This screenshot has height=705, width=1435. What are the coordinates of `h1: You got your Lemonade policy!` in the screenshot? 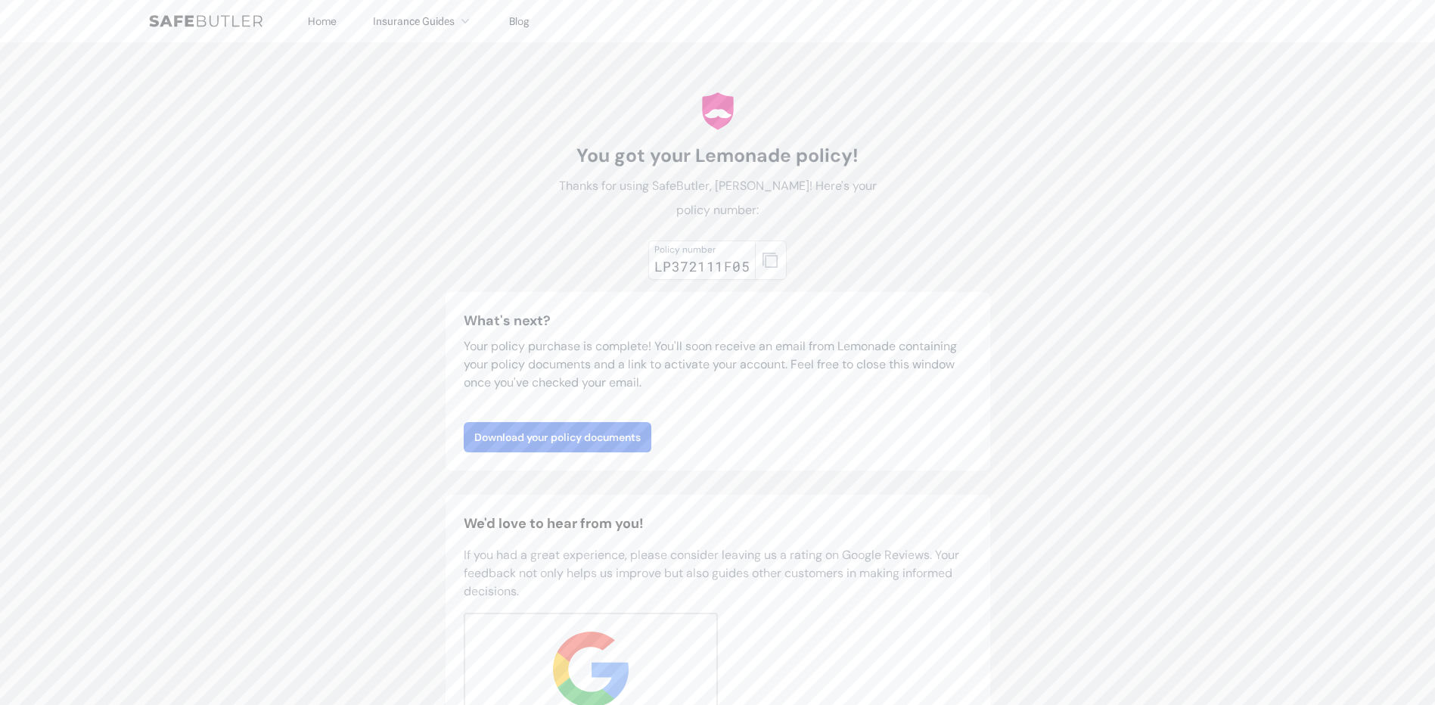 It's located at (718, 156).